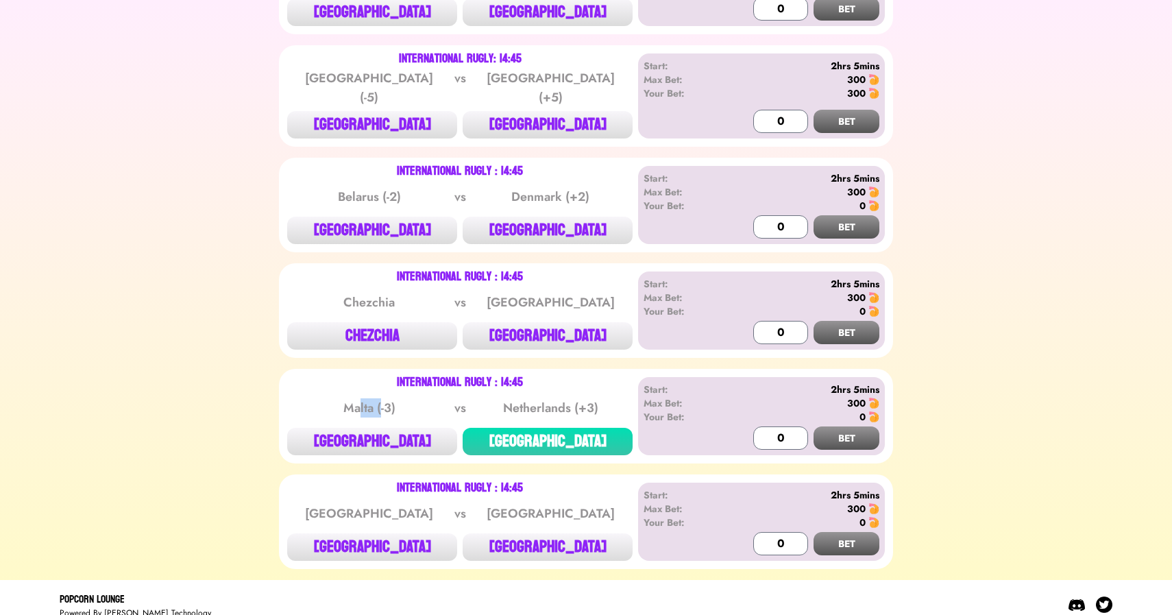  I want to click on div: Denmark (+2), so click(550, 197).